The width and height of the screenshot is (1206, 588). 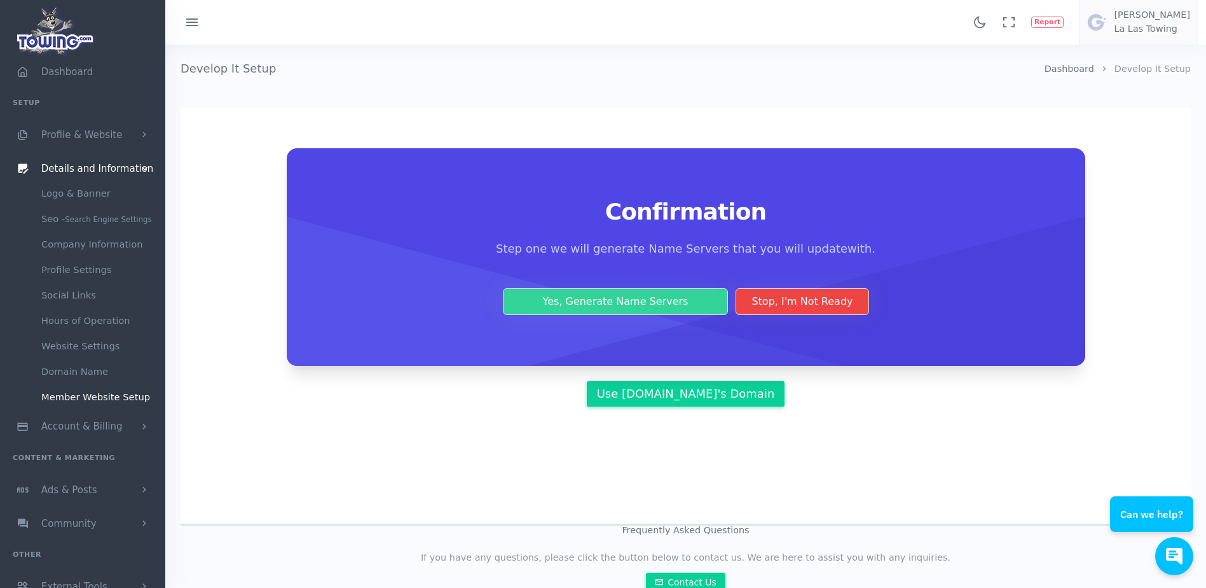 What do you see at coordinates (802, 301) in the screenshot?
I see `button: Stop, I'm Not Ready` at bounding box center [802, 301].